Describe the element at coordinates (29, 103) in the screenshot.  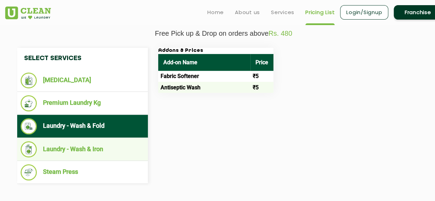
I see `img: Premium Laundry Kg` at that location.